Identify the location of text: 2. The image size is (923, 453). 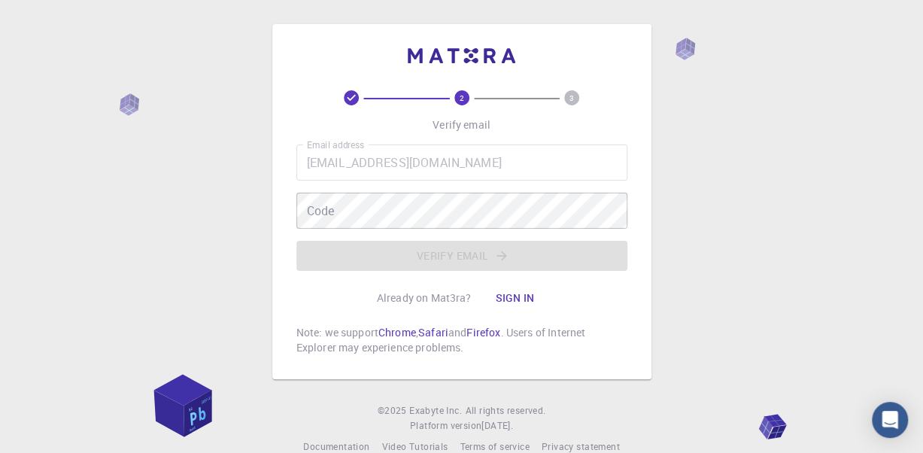
(462, 98).